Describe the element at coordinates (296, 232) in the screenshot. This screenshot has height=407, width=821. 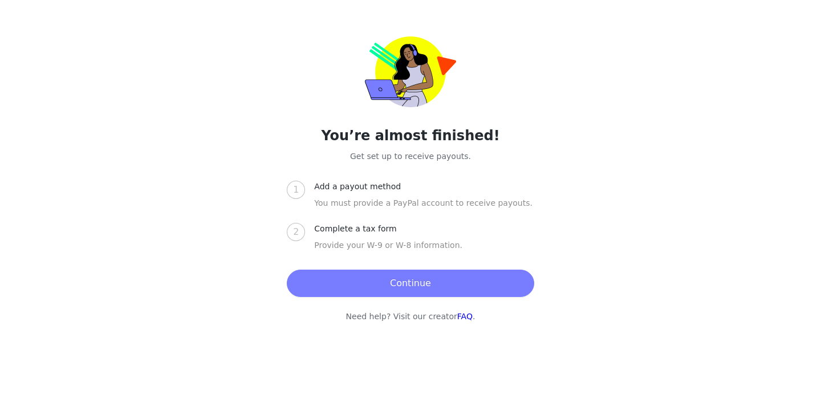
I see `span: 2` at that location.